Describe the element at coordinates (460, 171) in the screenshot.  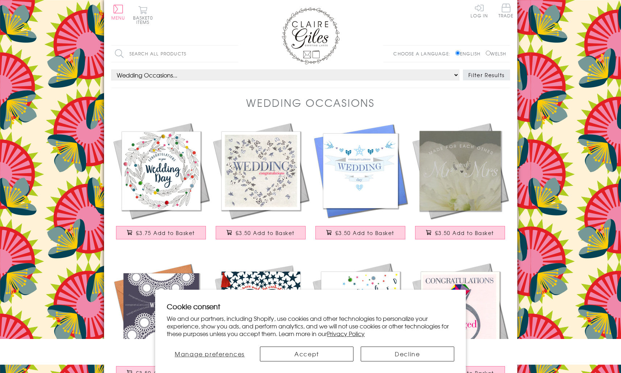
I see `img: Wedding Card, White Peonie, Mr and Mrs , Embossed and Foiled text` at that location.